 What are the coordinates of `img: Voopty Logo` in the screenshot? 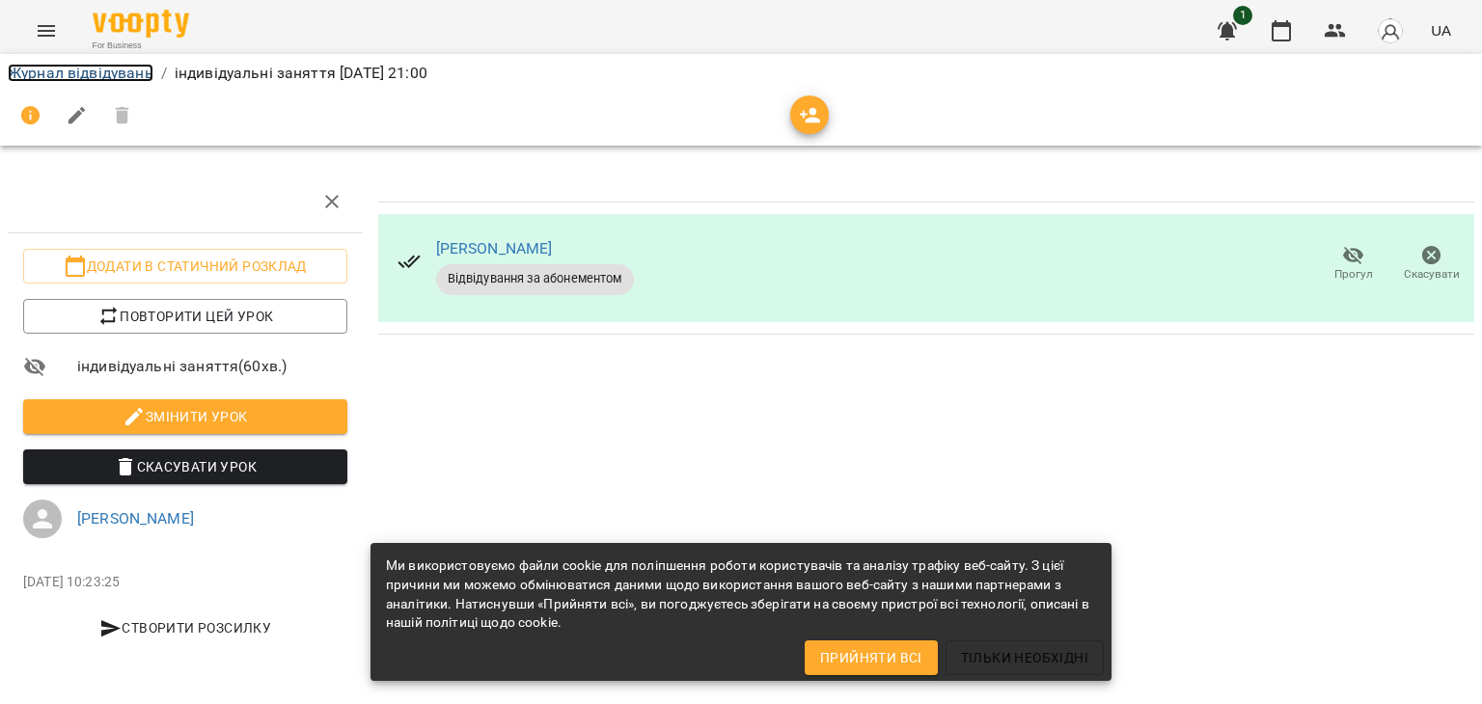 It's located at (141, 23).